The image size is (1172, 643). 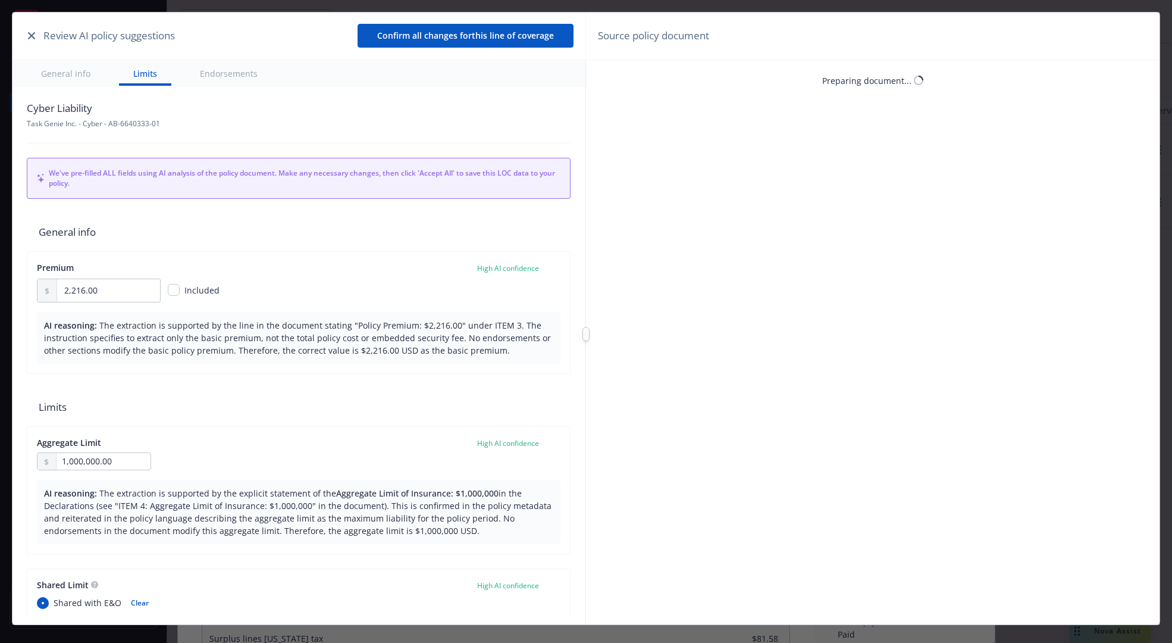 What do you see at coordinates (867, 80) in the screenshot?
I see `div: Preparing document...` at bounding box center [867, 80].